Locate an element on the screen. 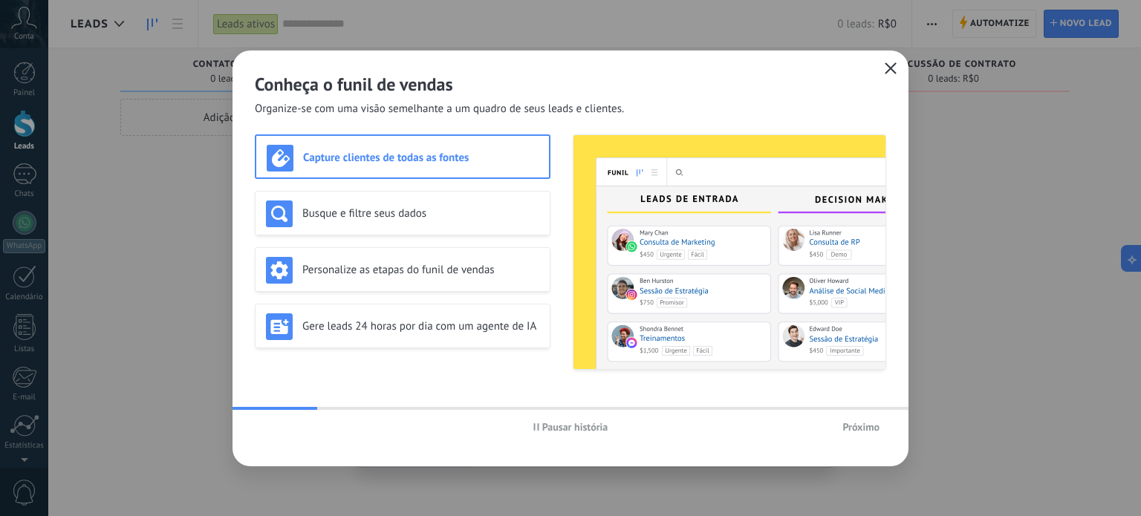  span: Organize-se com uma visão semelhante a um quadro de seus leads e clientes. is located at coordinates (439, 109).